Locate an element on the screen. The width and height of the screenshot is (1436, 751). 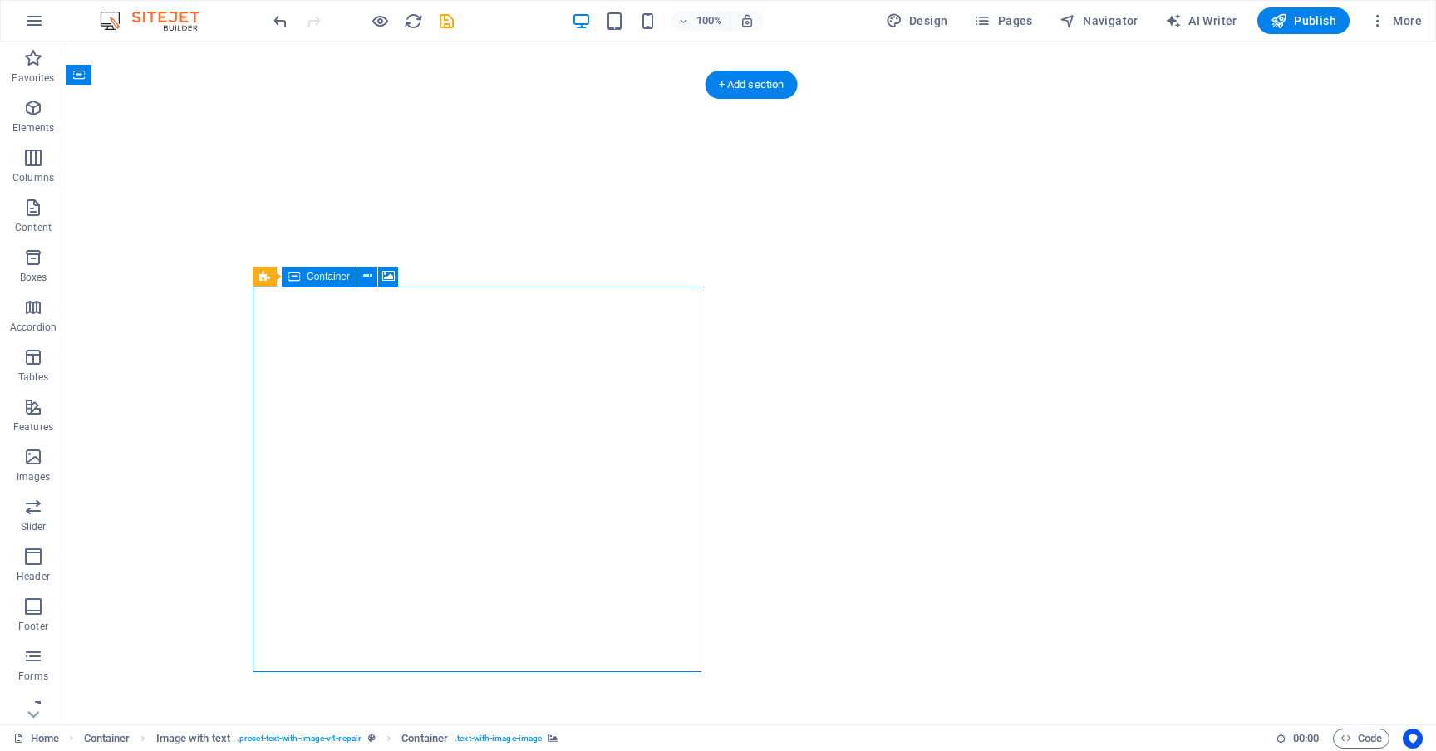
p: Elements is located at coordinates (33, 128).